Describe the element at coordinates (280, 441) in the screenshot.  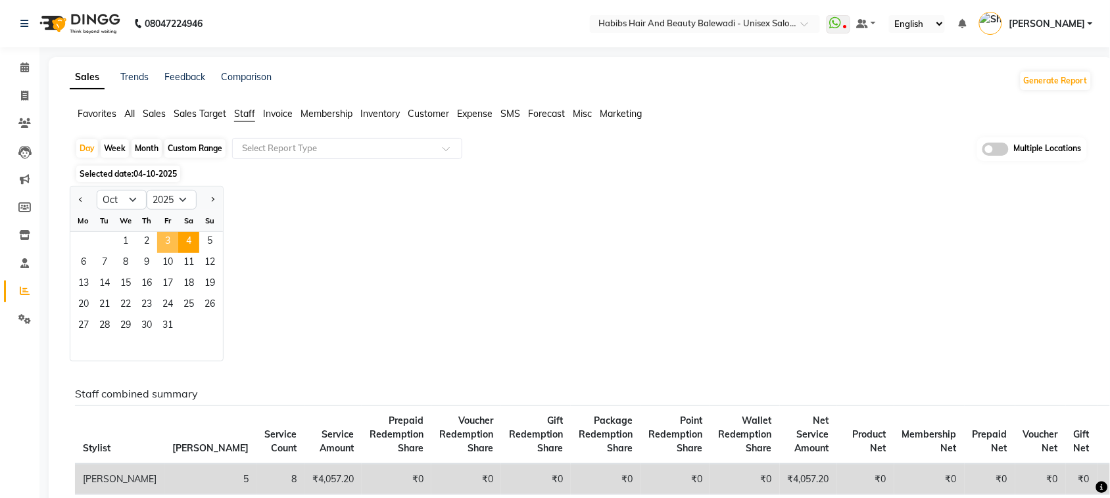
I see `span: Service Count` at that location.